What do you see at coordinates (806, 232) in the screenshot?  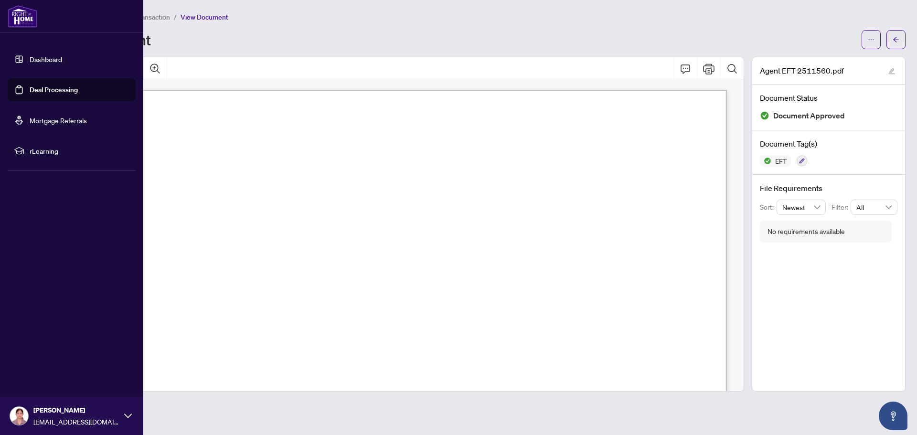 I see `div: No requirements available` at bounding box center [806, 232].